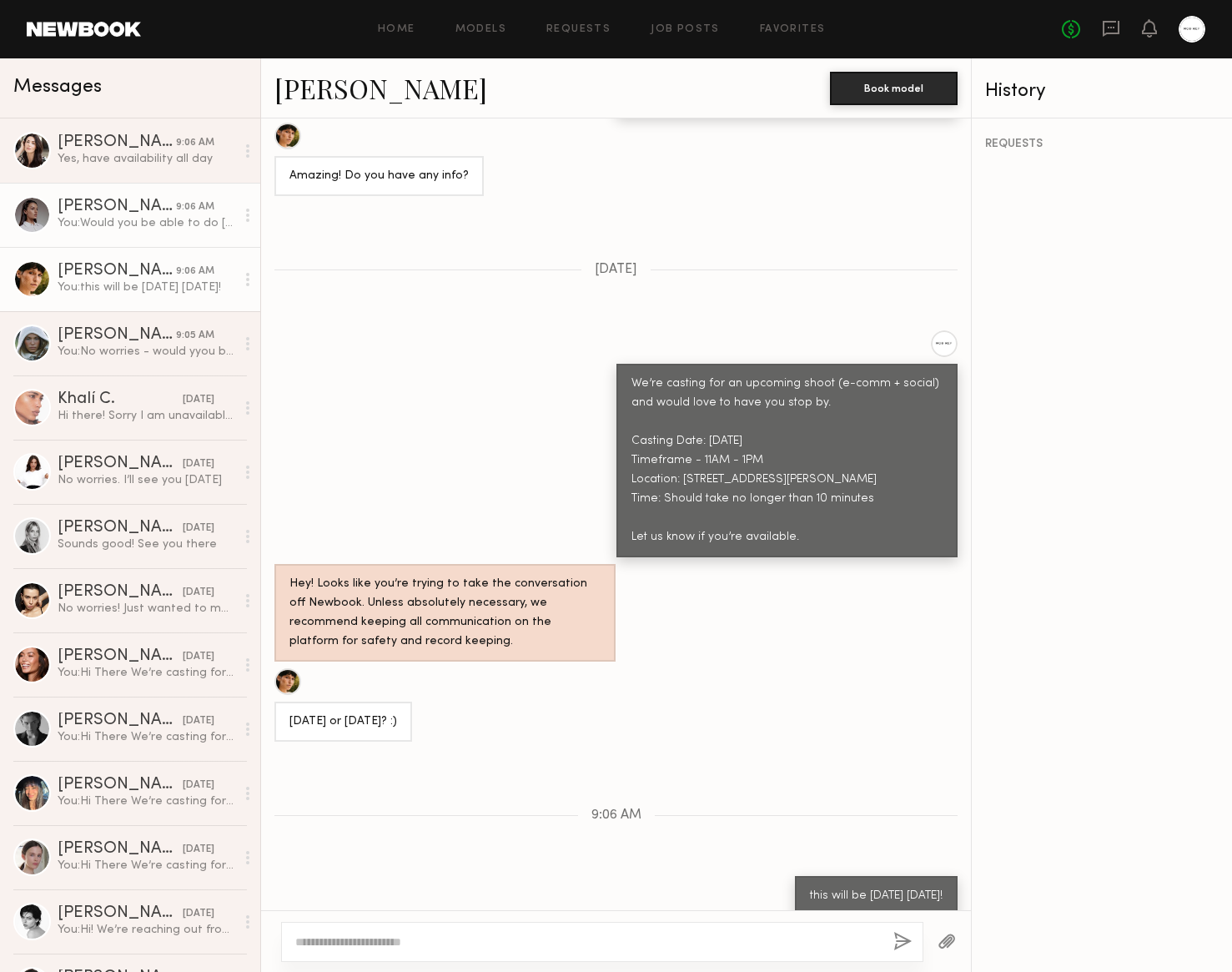 The image size is (1232, 972). Describe the element at coordinates (195, 335) in the screenshot. I see `div: 9:05 AM` at that location.